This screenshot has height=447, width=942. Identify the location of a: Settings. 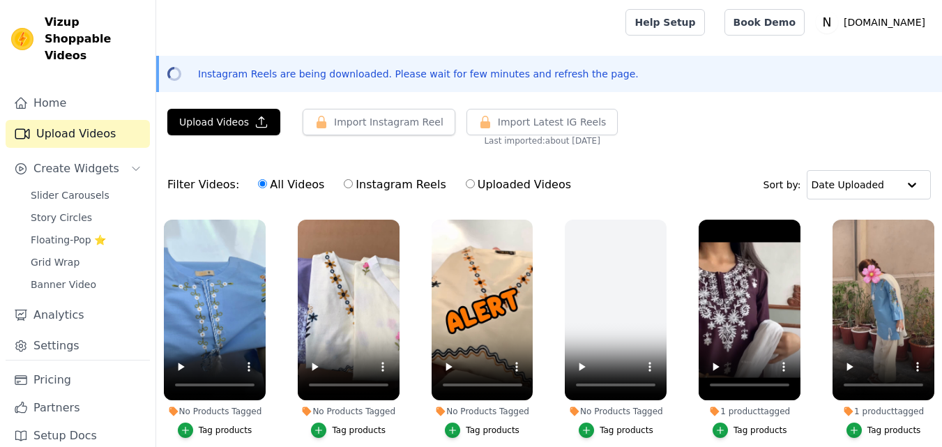
(77, 346).